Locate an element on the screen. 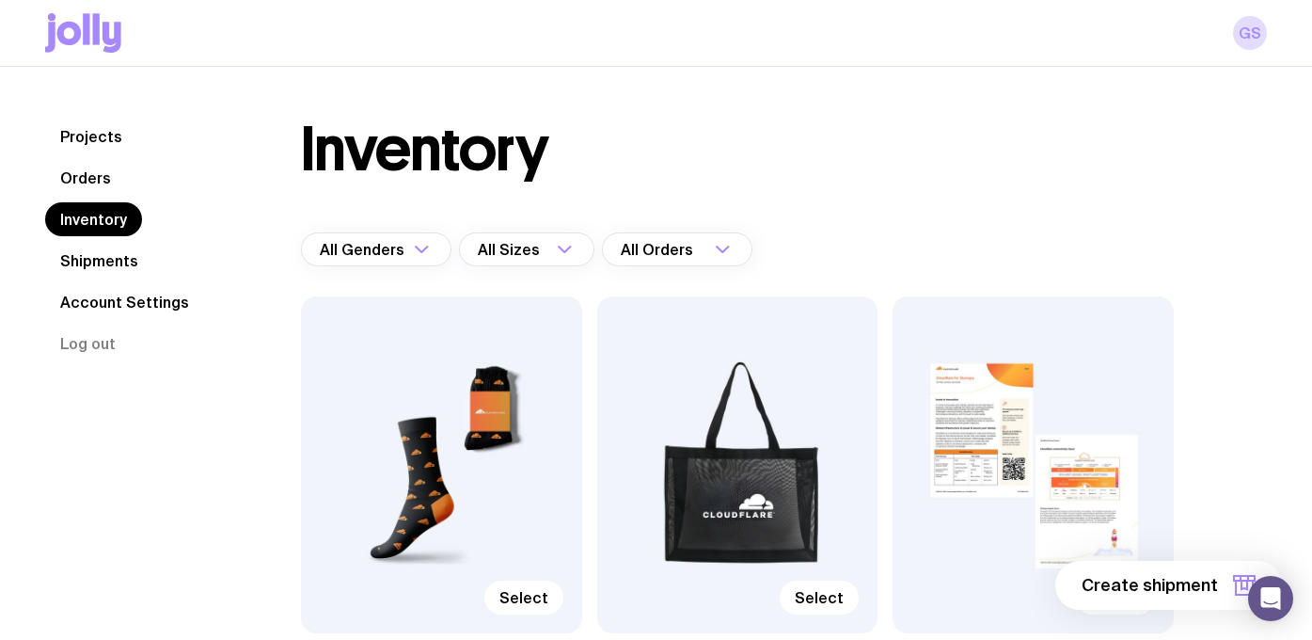 The image size is (1312, 640). button: Log out is located at coordinates (87, 343).